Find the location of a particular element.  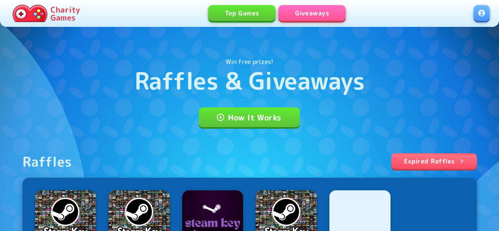

a: Charity Games is located at coordinates (46, 13).